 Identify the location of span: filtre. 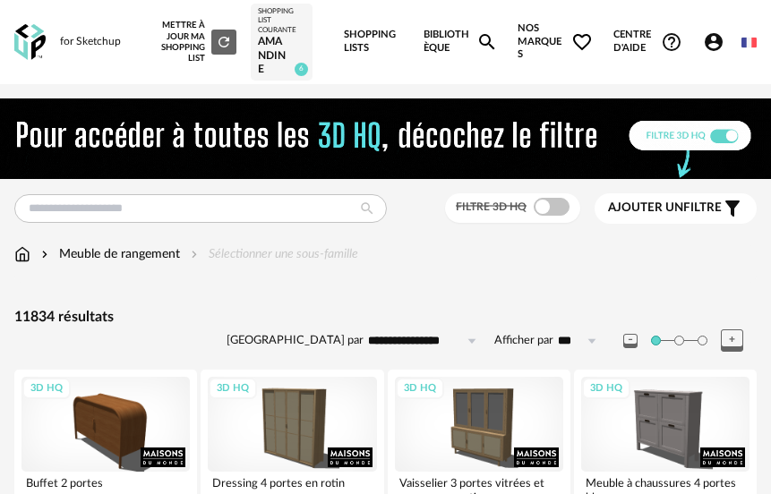
(665, 208).